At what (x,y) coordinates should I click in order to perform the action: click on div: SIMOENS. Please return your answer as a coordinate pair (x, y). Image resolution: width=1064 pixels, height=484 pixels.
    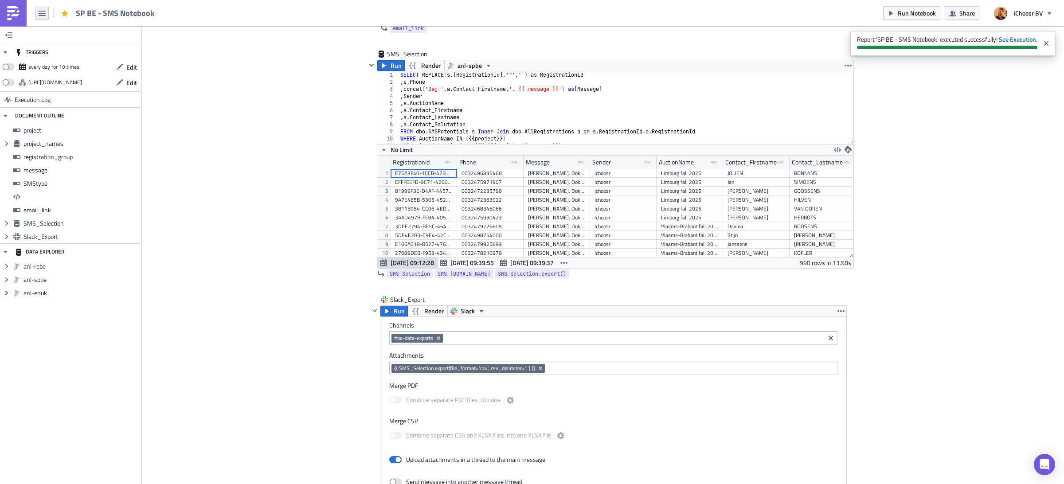
    Looking at the image, I should click on (823, 182).